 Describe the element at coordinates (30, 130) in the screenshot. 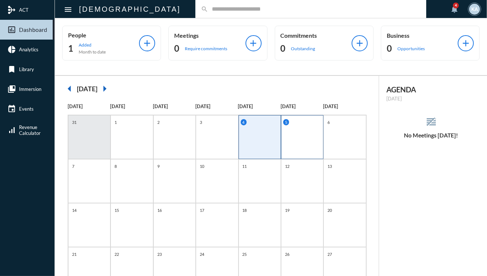

I see `span: Revenue Calculator` at that location.